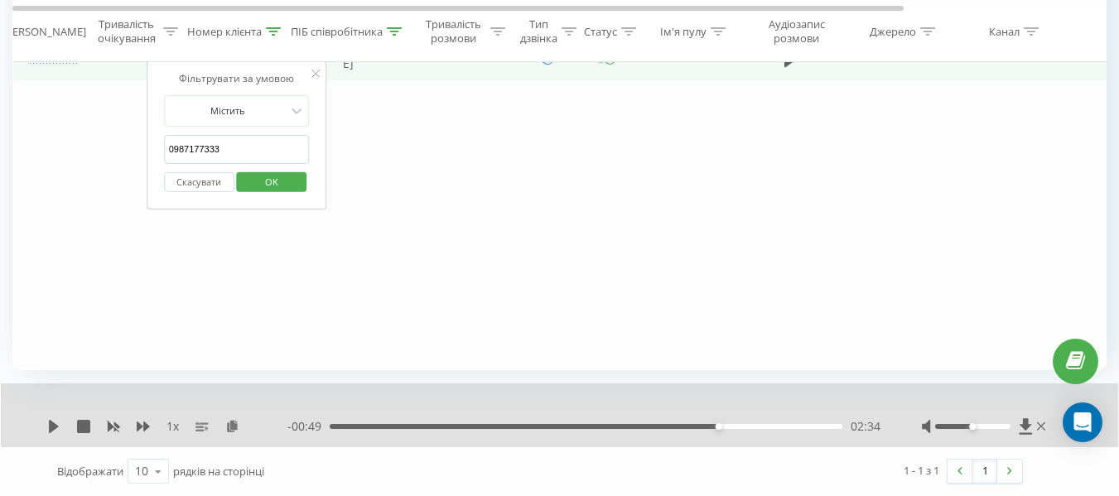 This screenshot has height=496, width=1119. What do you see at coordinates (453, 31) in the screenshot?
I see `div: Тривалість розмови` at bounding box center [453, 31].